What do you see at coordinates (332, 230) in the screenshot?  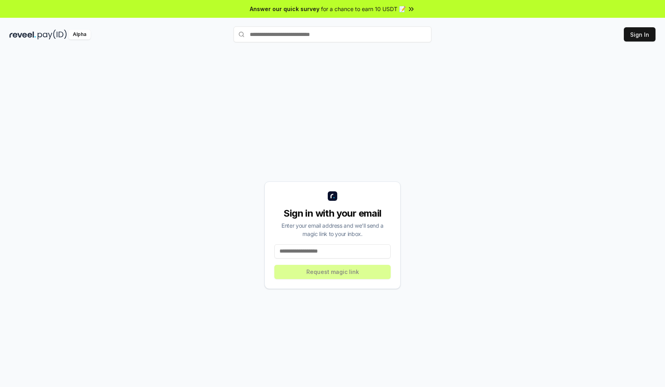 I see `div: Enter your email address and we’ll send a magic link to your inbox.` at bounding box center [332, 230].